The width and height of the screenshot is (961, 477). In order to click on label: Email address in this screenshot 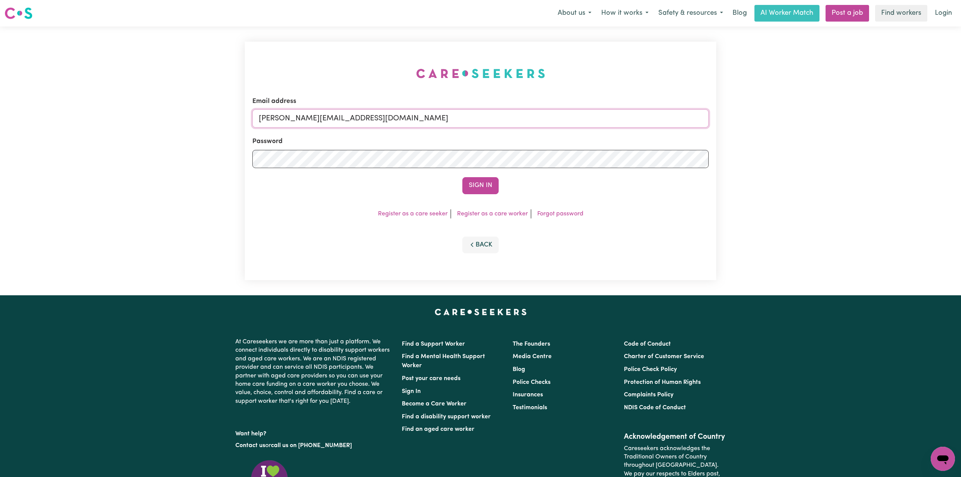, I will do `click(274, 101)`.